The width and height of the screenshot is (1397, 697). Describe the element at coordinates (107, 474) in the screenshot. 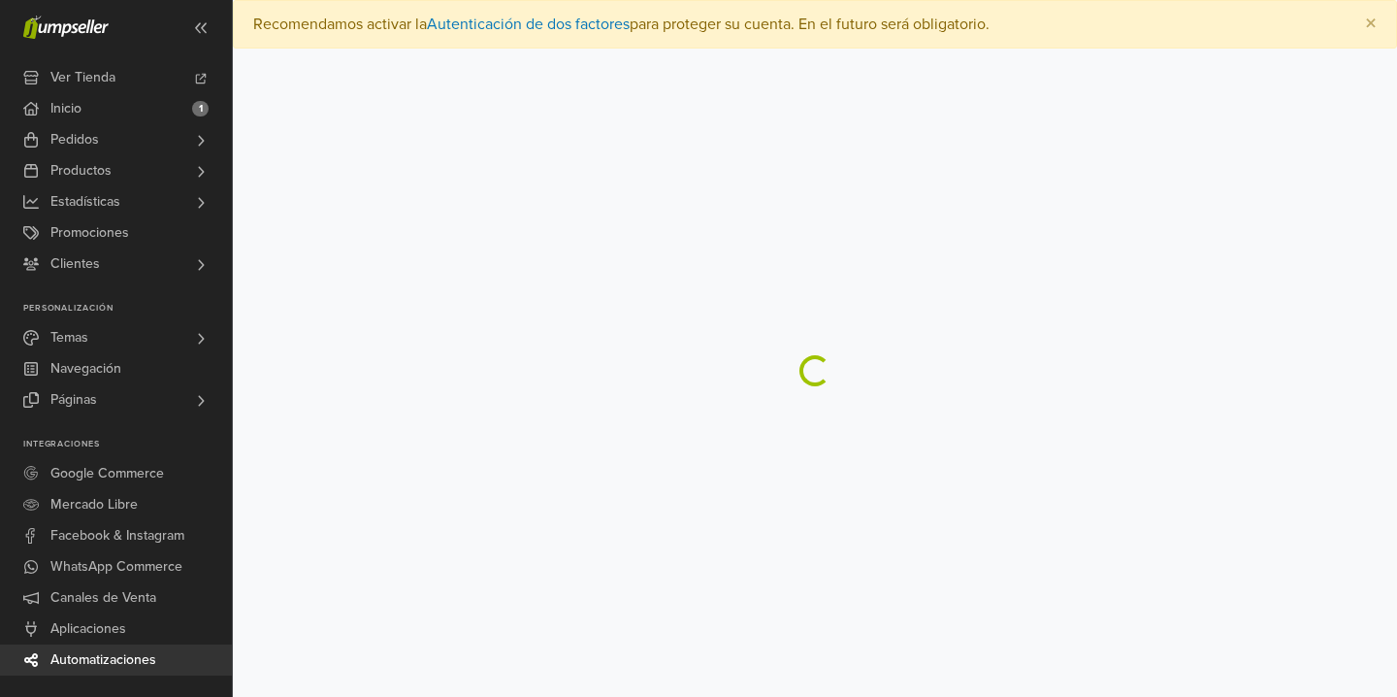

I see `span: Google Commerce` at that location.